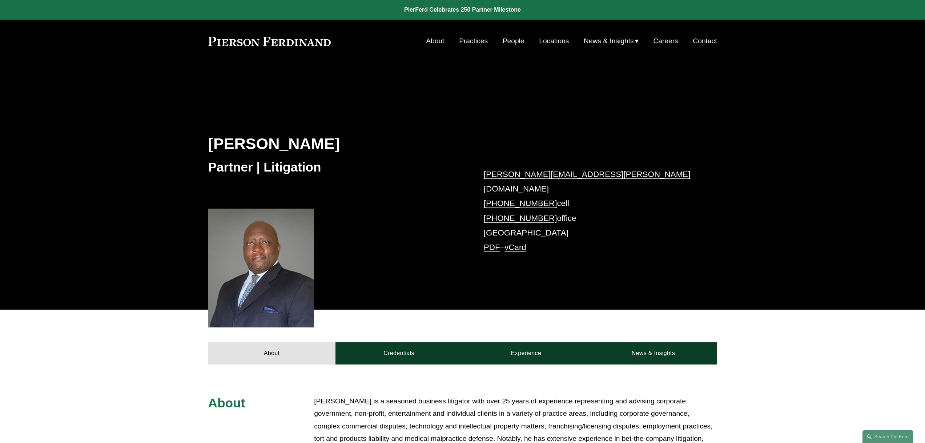  Describe the element at coordinates (653, 353) in the screenshot. I see `a: News & Insights` at that location.